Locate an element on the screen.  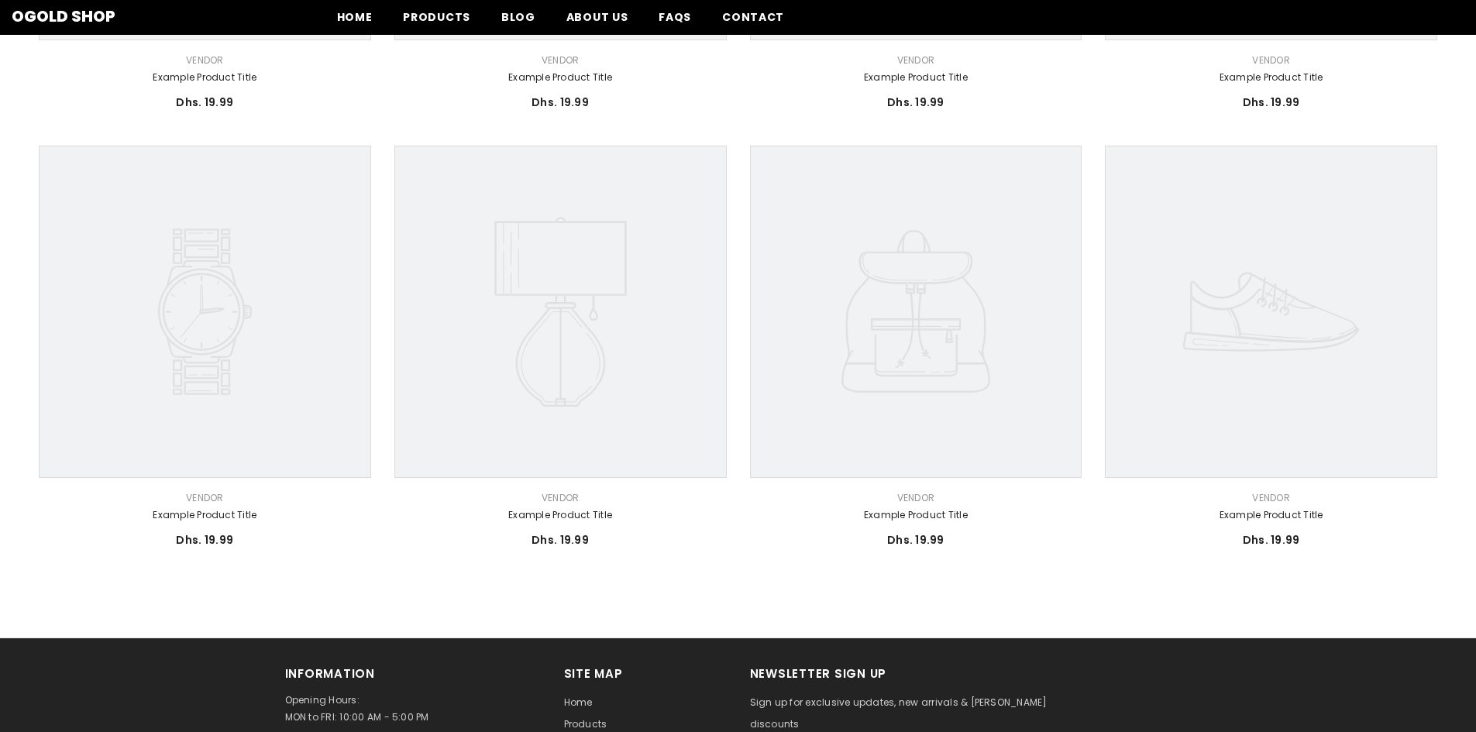
span: Contact is located at coordinates (753, 17).